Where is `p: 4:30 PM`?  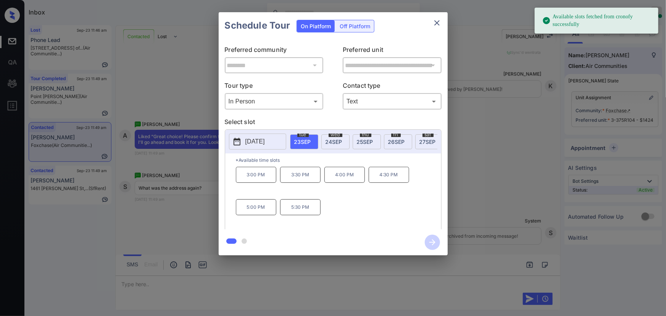
p: 4:30 PM is located at coordinates (389, 175).